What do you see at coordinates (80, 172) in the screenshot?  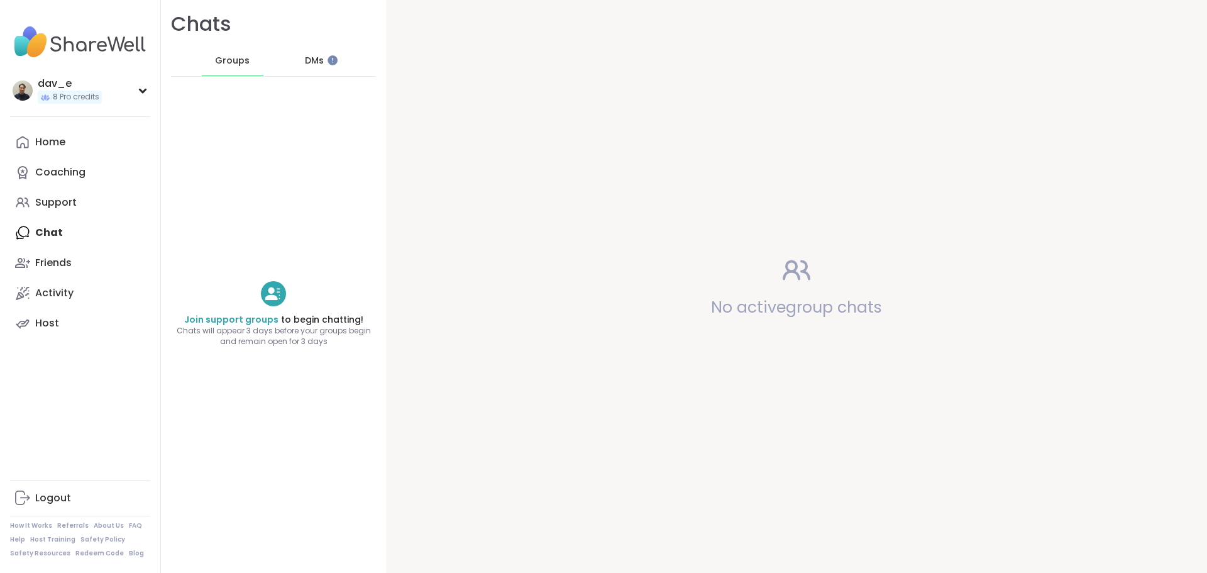 I see `a: Coaching` at bounding box center [80, 172].